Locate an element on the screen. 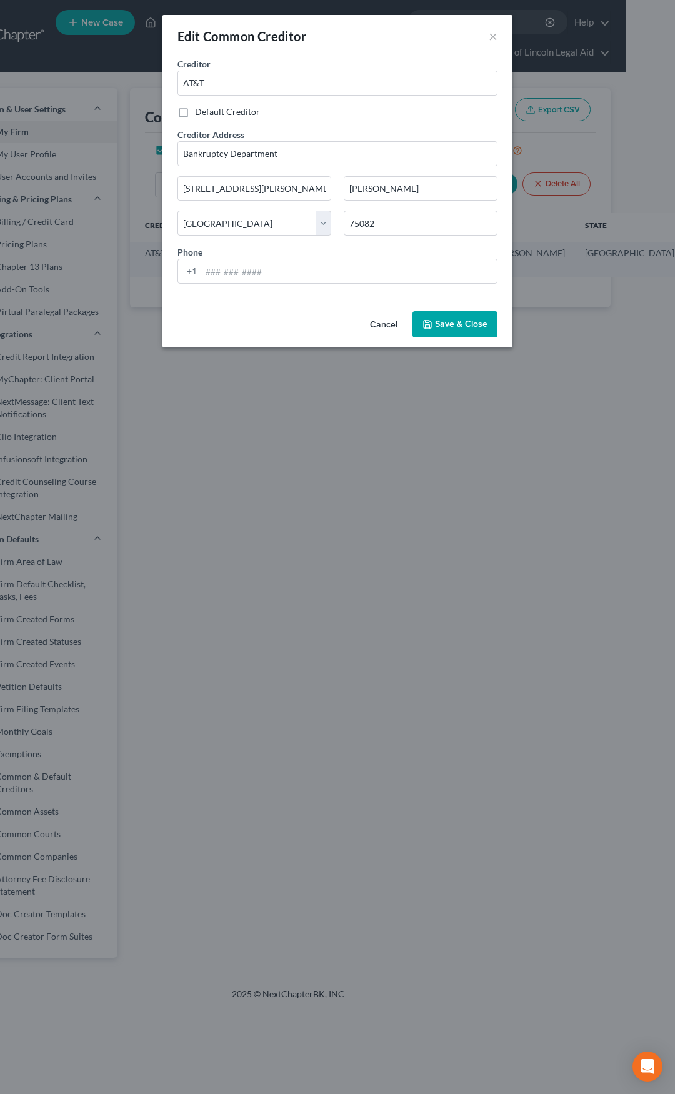 The image size is (675, 1094). input: Enter address... is located at coordinates (337, 154).